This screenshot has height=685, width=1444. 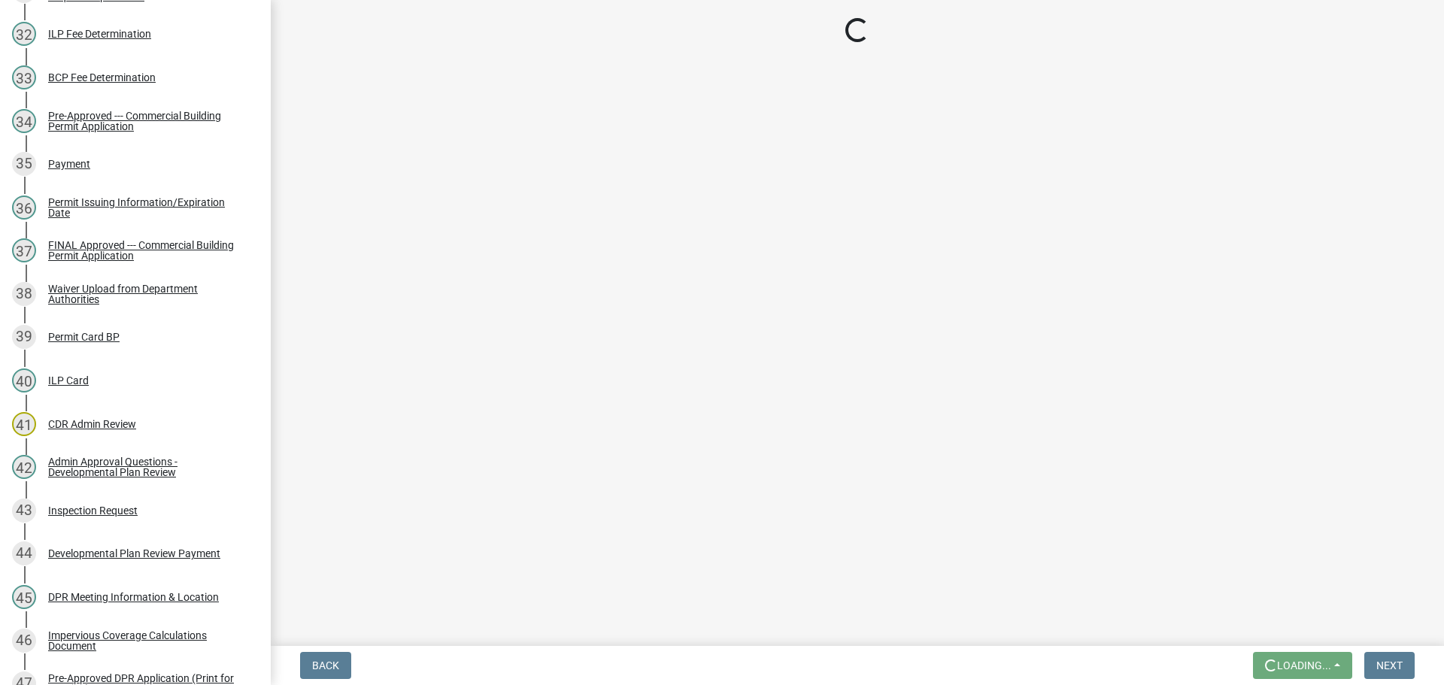 I want to click on div: DPR Meeting Information & Location, so click(x=133, y=597).